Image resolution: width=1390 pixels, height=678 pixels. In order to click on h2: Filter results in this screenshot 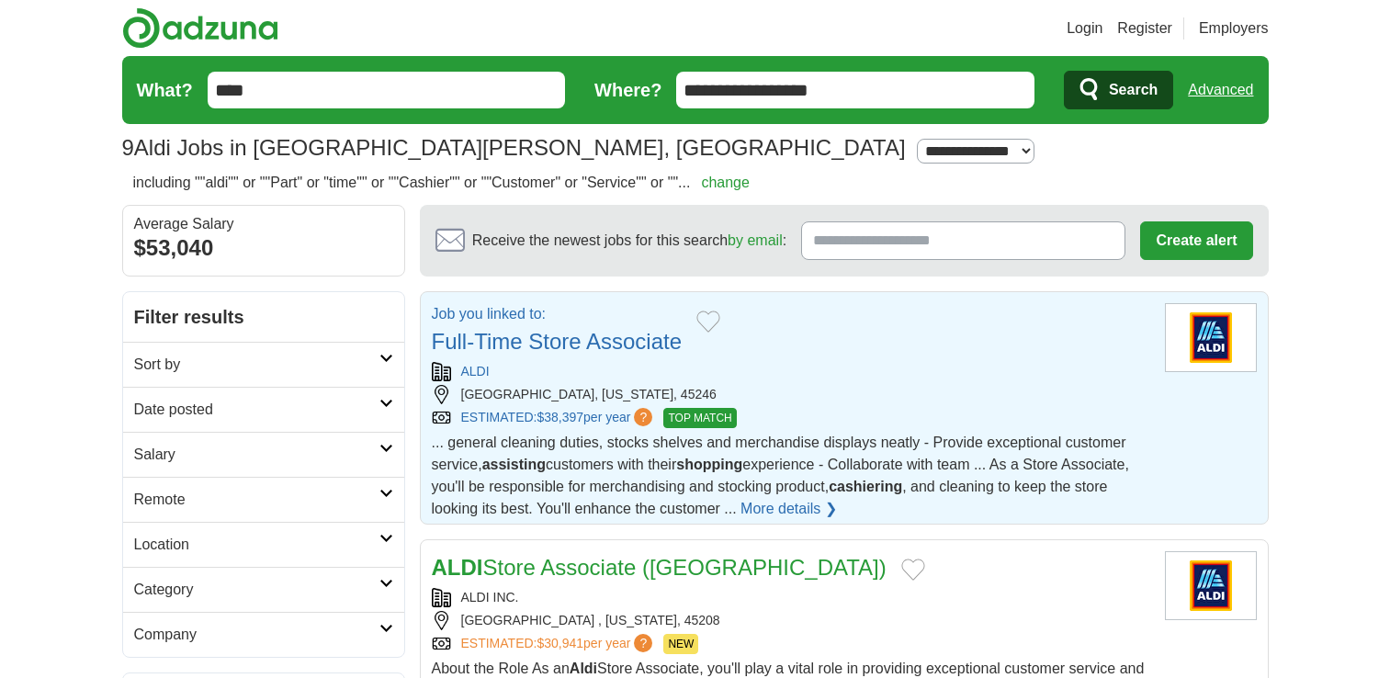, I will do `click(264, 317)`.